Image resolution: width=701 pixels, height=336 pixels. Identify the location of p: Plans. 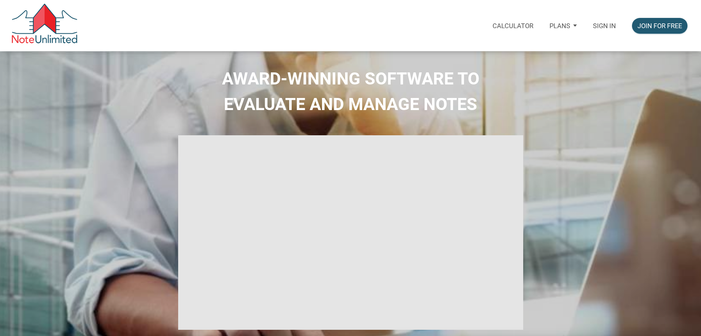
(560, 26).